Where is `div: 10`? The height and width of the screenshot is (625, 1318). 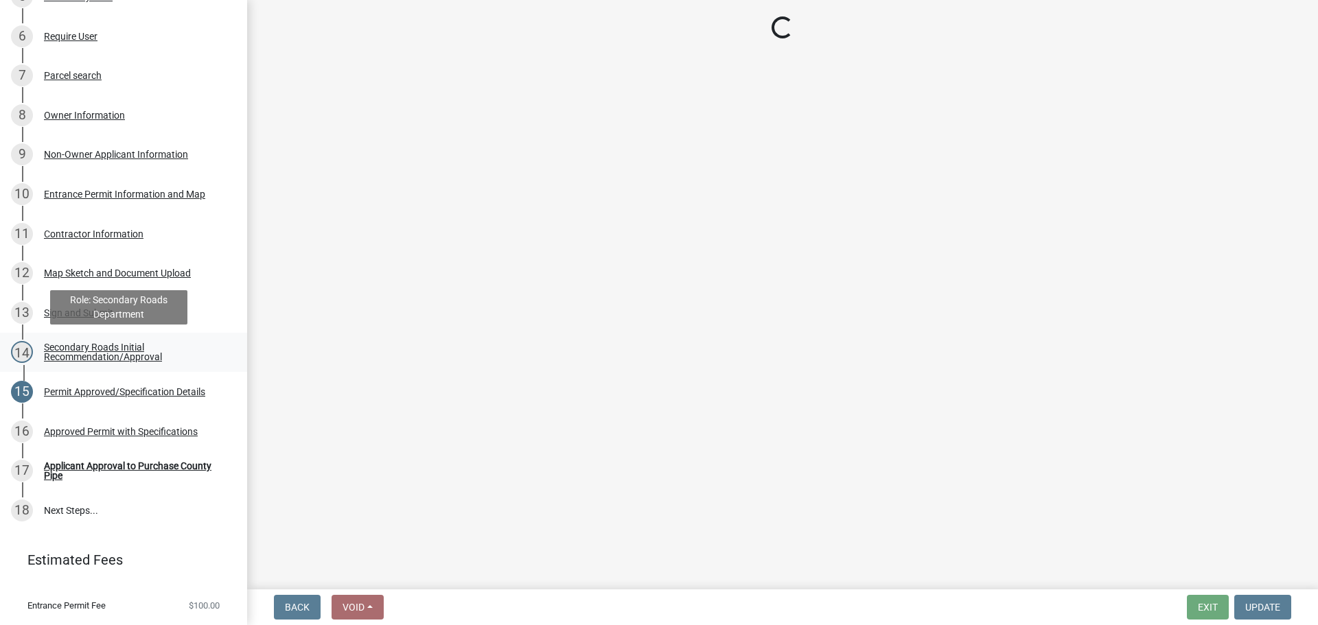 div: 10 is located at coordinates (22, 194).